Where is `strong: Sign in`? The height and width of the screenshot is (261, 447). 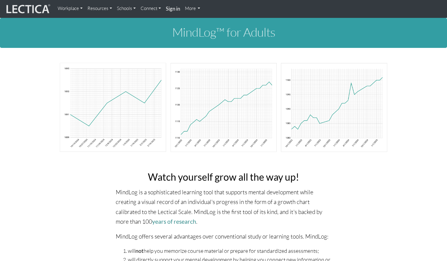 strong: Sign in is located at coordinates (173, 8).